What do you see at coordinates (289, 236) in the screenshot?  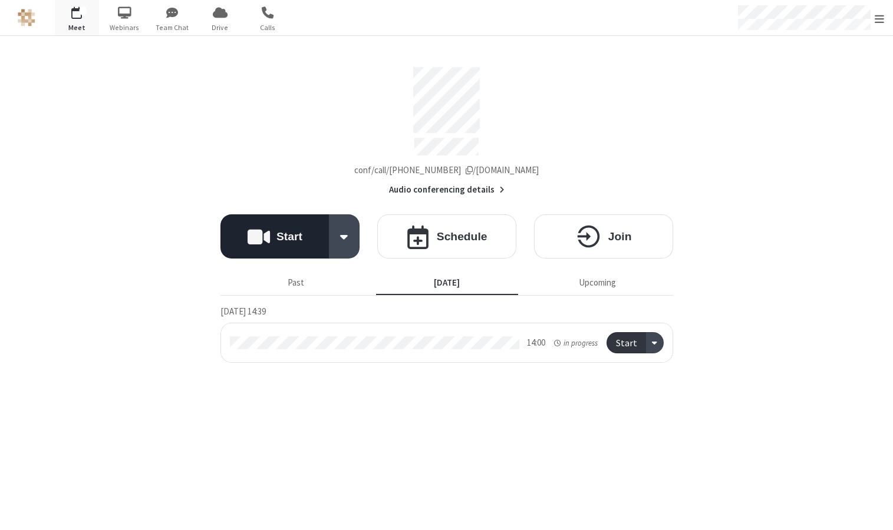 I see `h4: Start` at bounding box center [289, 236].